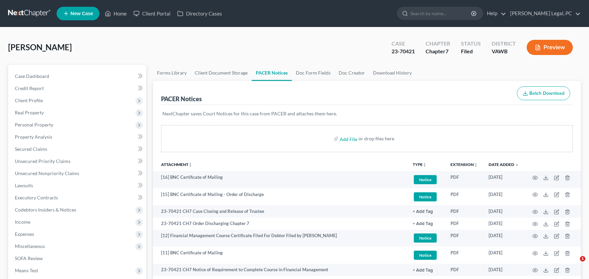 Image resolution: width=589 pixels, height=279 pixels. What do you see at coordinates (419, 164) in the screenshot?
I see `button: TYPEunfold_more` at bounding box center [419, 164].